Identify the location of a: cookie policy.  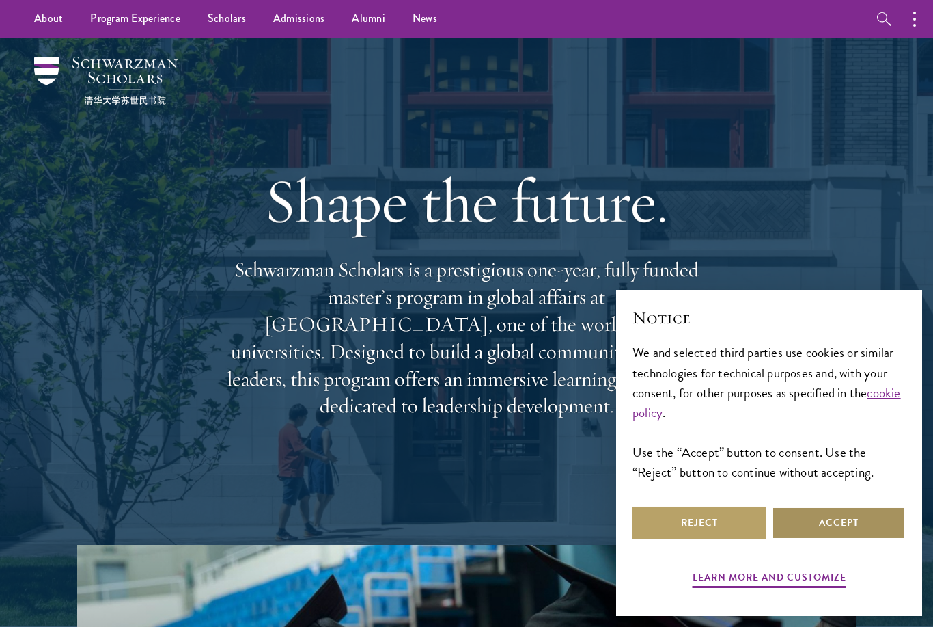
(767, 402).